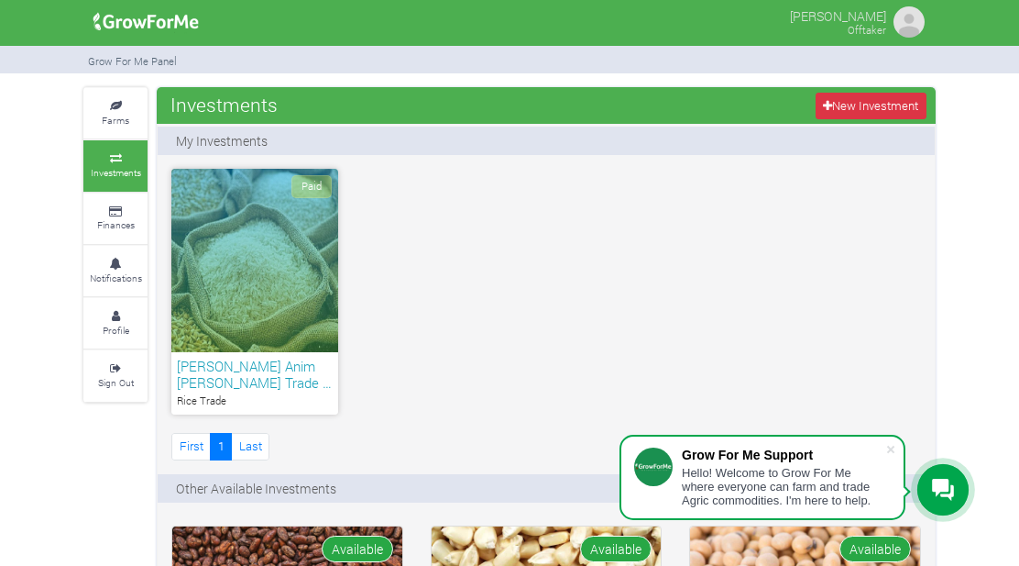 The height and width of the screenshot is (566, 1019). What do you see at coordinates (784, 486) in the screenshot?
I see `div: Hello! Welcome to Grow For Me where everyone can farm and trade Agric commodities. I'm here to help.` at bounding box center [784, 486].